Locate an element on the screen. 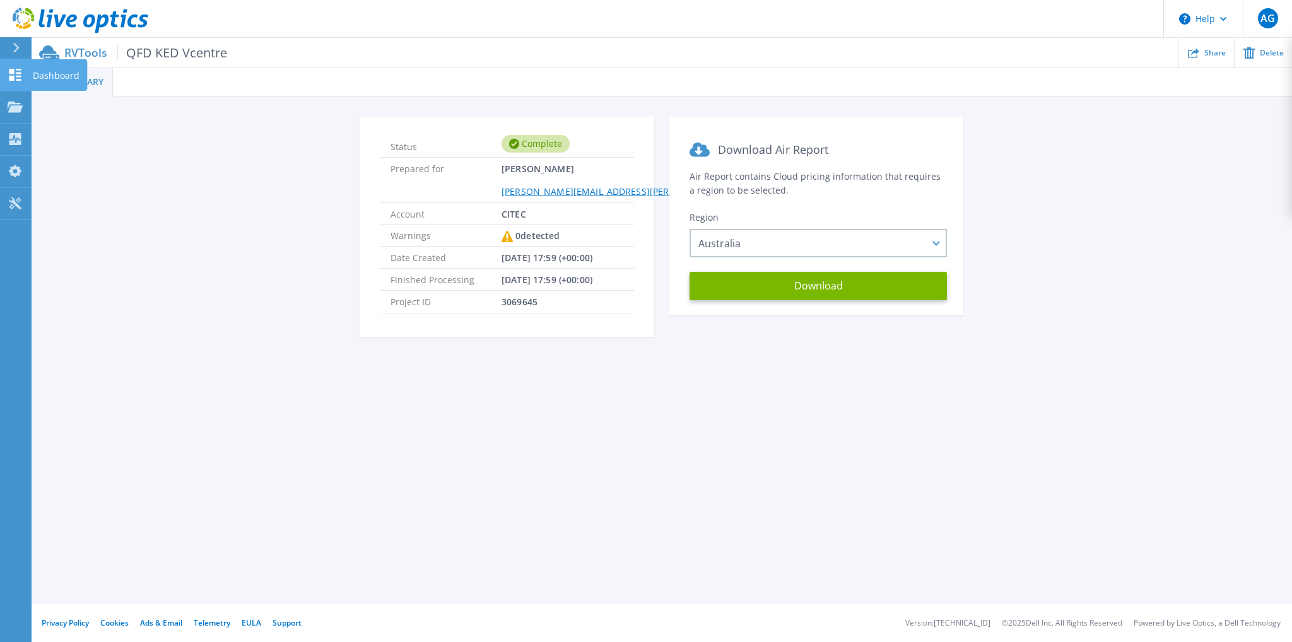 This screenshot has width=1292, height=642. li: © 2025 Dell Inc. All Rights Reserved is located at coordinates (1062, 623).